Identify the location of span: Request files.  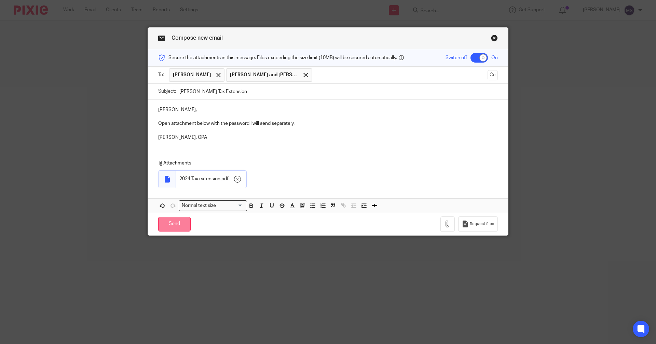
(482, 224).